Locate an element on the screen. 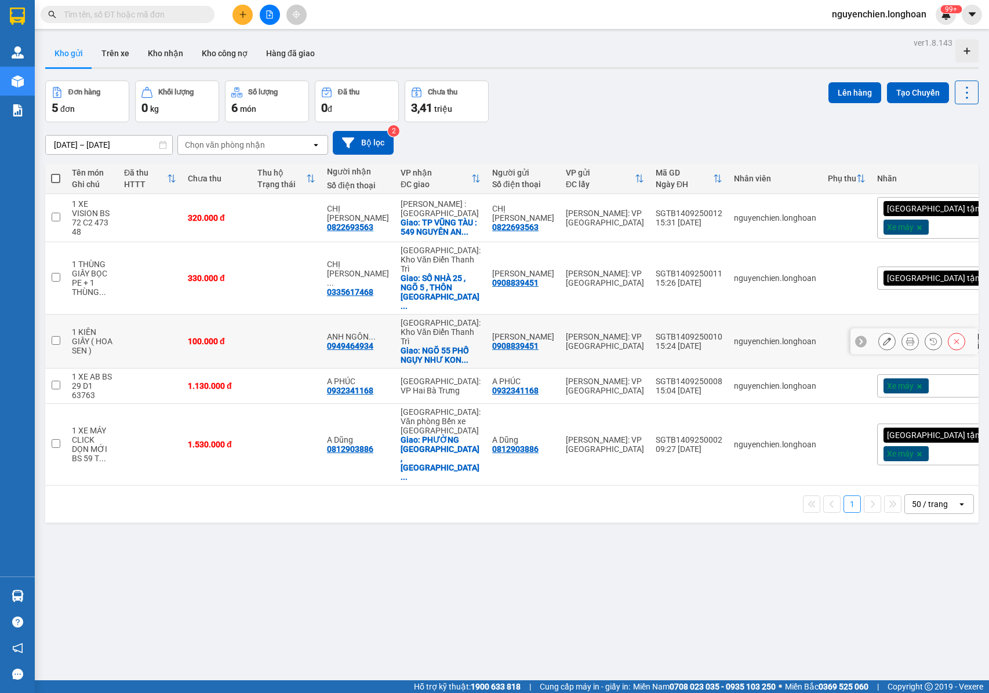 The image size is (989, 693). div: A Dũng is located at coordinates (358, 440).